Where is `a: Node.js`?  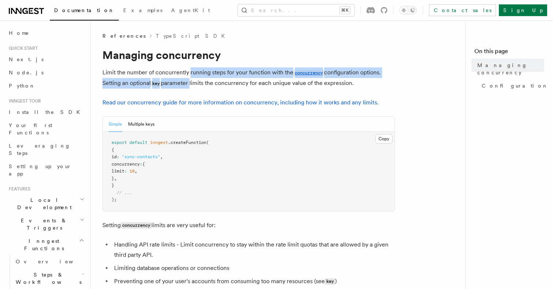 a: Node.js is located at coordinates (46, 72).